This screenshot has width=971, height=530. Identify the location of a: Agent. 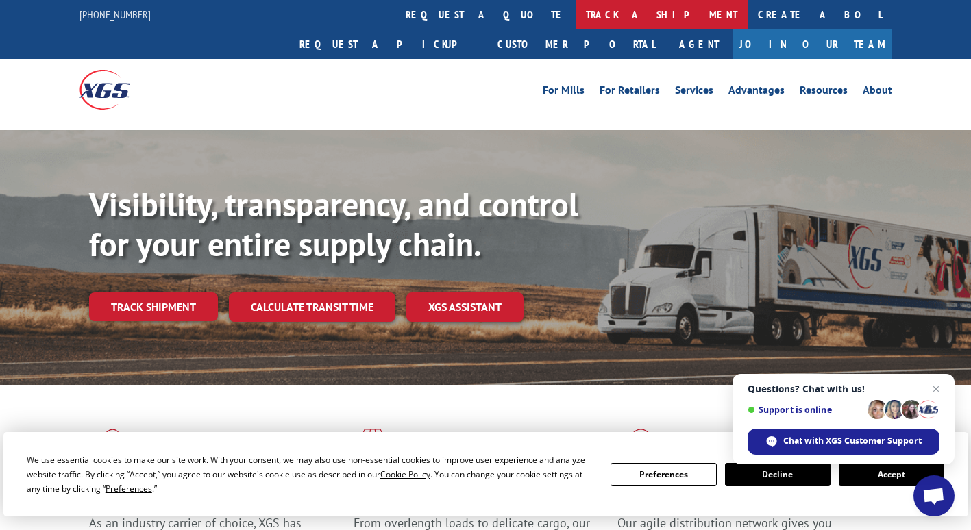
(699, 44).